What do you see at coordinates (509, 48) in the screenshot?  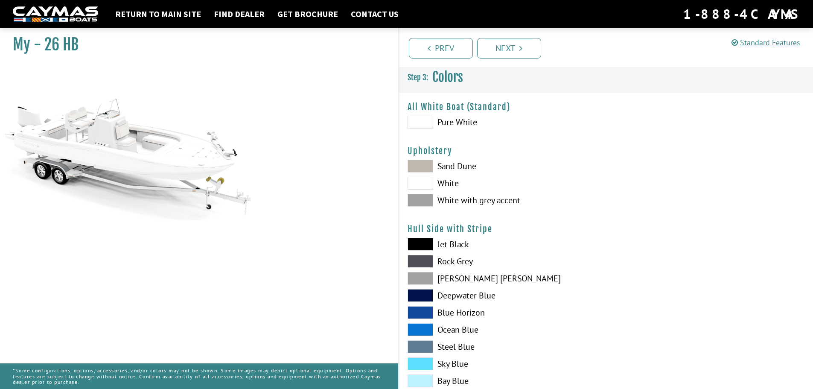 I see `a: Next` at bounding box center [509, 48].